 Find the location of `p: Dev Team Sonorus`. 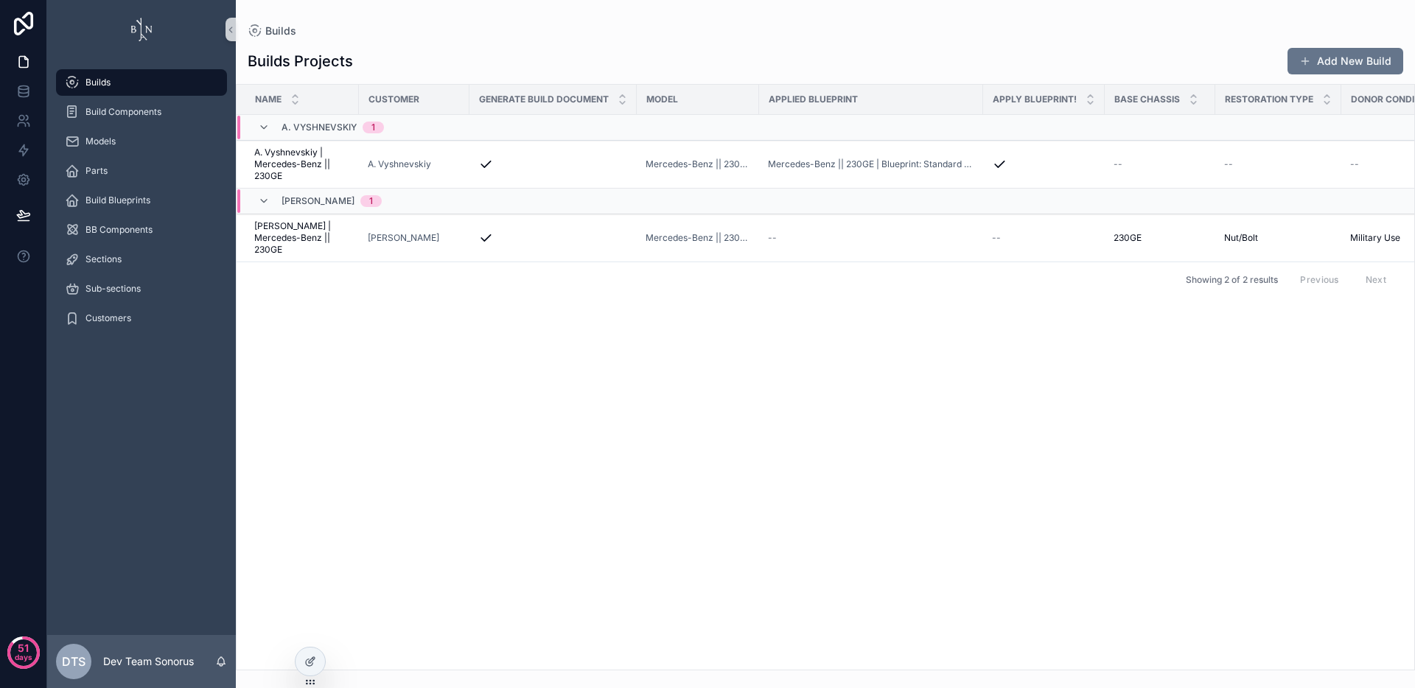

p: Dev Team Sonorus is located at coordinates (148, 662).